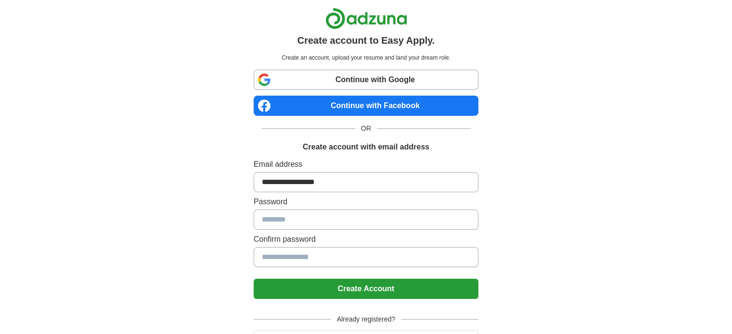 This screenshot has height=334, width=732. What do you see at coordinates (366, 202) in the screenshot?
I see `label: Password` at bounding box center [366, 202].